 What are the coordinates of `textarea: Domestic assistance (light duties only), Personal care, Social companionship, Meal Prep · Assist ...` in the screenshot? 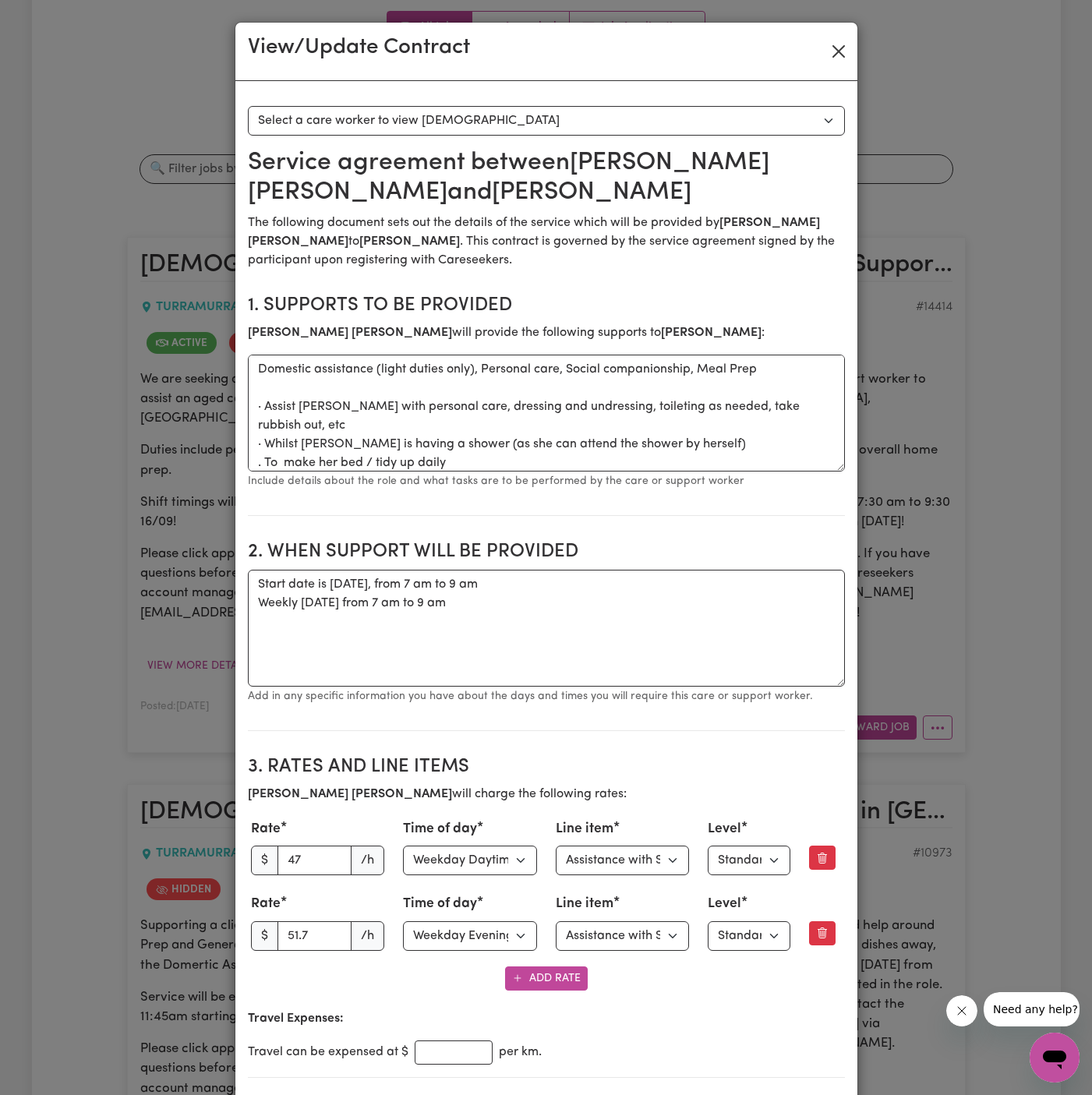 It's located at (546, 413).